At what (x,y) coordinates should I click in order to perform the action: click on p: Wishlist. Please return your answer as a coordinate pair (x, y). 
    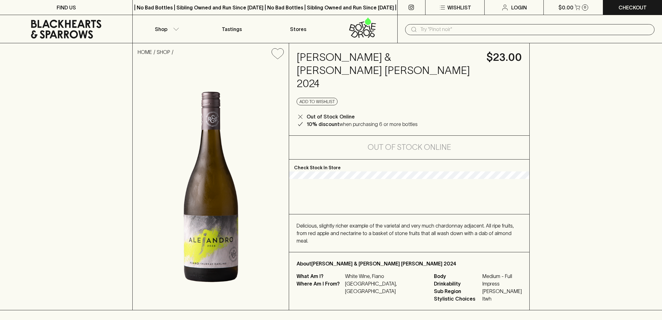
    Looking at the image, I should click on (459, 8).